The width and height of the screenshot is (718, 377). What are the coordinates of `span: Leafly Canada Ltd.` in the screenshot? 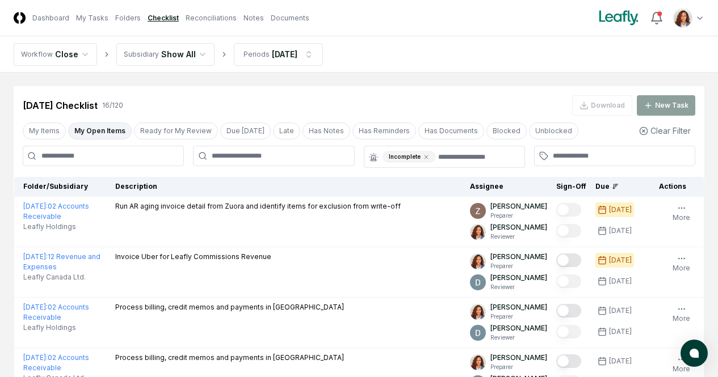 It's located at (54, 278).